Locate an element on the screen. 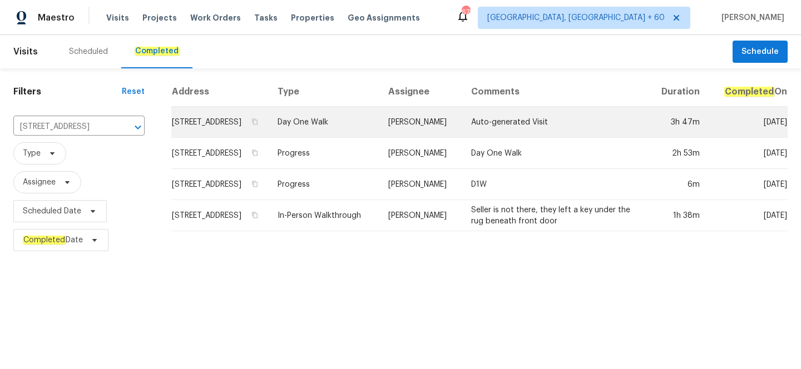  span: Projects is located at coordinates (160, 18).